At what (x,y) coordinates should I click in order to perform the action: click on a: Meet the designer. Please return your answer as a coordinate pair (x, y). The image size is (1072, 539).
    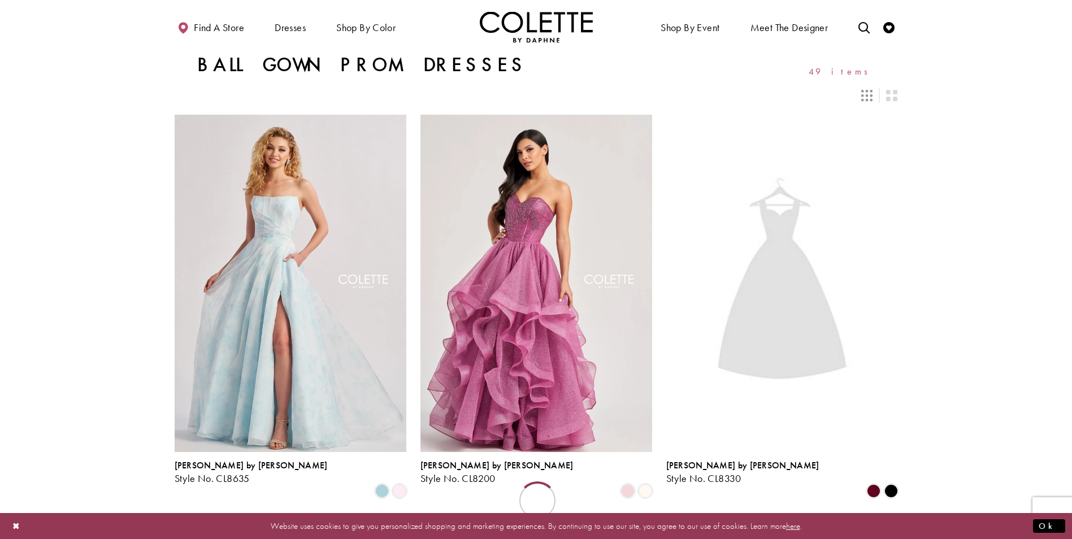
    Looking at the image, I should click on (789, 27).